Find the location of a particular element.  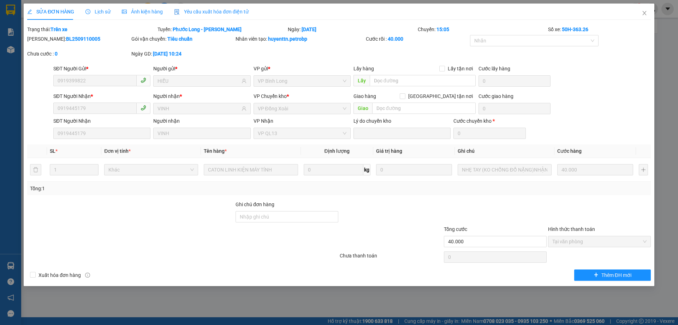

div: Ngày GD: is located at coordinates (183, 54).